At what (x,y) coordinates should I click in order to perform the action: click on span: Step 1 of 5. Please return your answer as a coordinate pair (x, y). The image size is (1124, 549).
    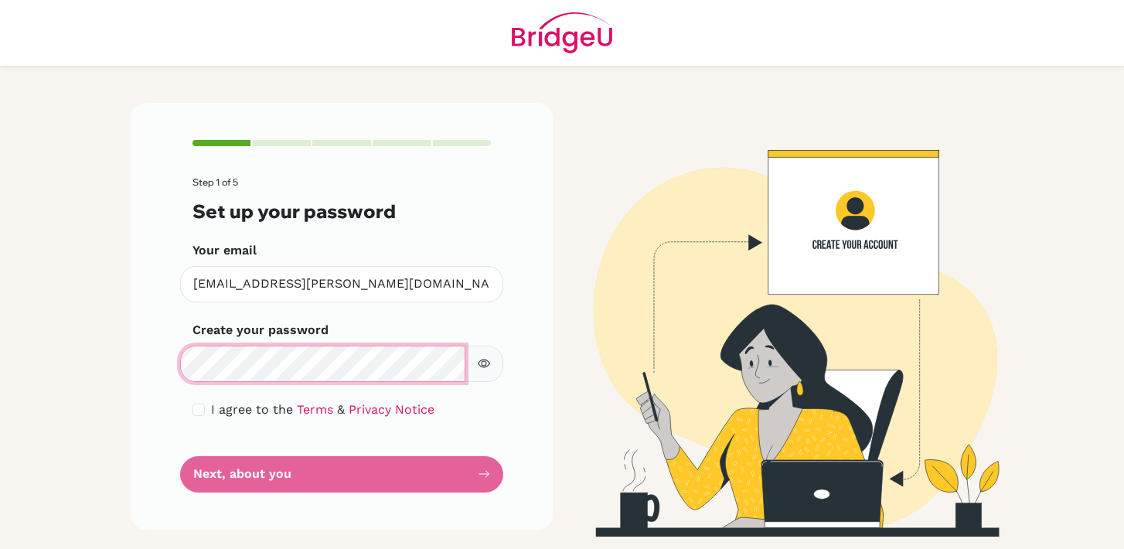
    Looking at the image, I should click on (215, 182).